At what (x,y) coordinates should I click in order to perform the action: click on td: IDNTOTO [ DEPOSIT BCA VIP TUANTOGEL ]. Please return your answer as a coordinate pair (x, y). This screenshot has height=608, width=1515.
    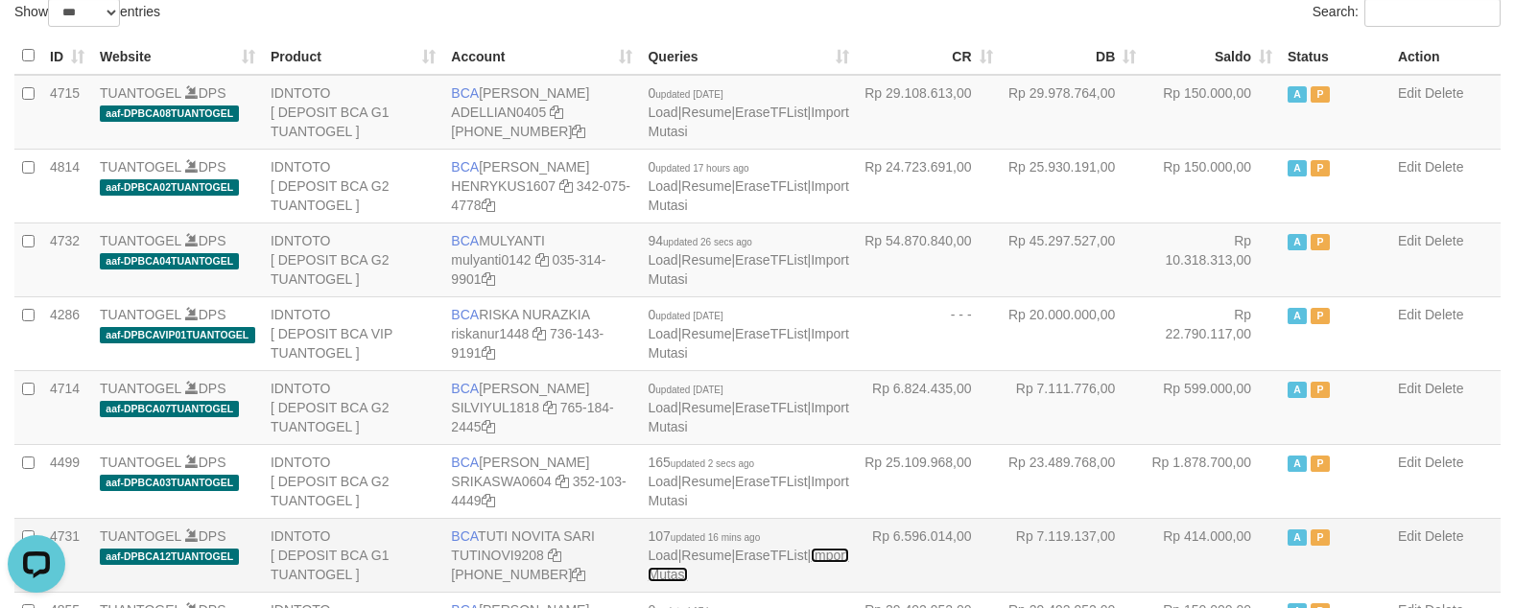
    Looking at the image, I should click on (353, 333).